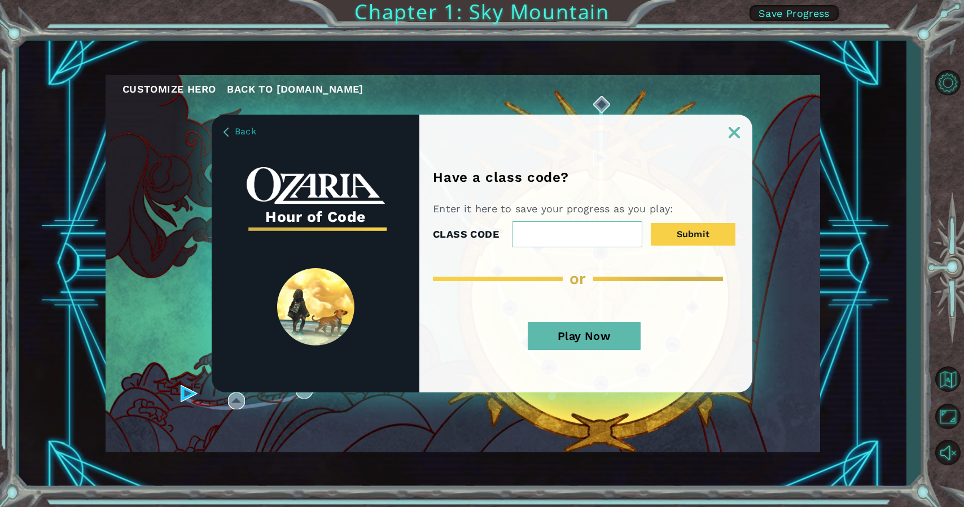 This screenshot has height=507, width=964. I want to click on p: Enter it here to save your progress as you play:, so click(555, 209).